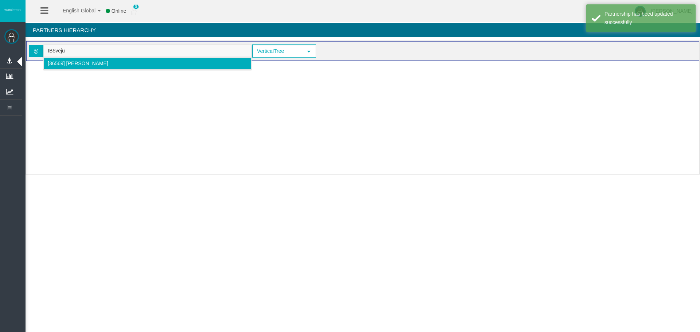 This screenshot has width=700, height=332. I want to click on input: Search partner..., so click(147, 51).